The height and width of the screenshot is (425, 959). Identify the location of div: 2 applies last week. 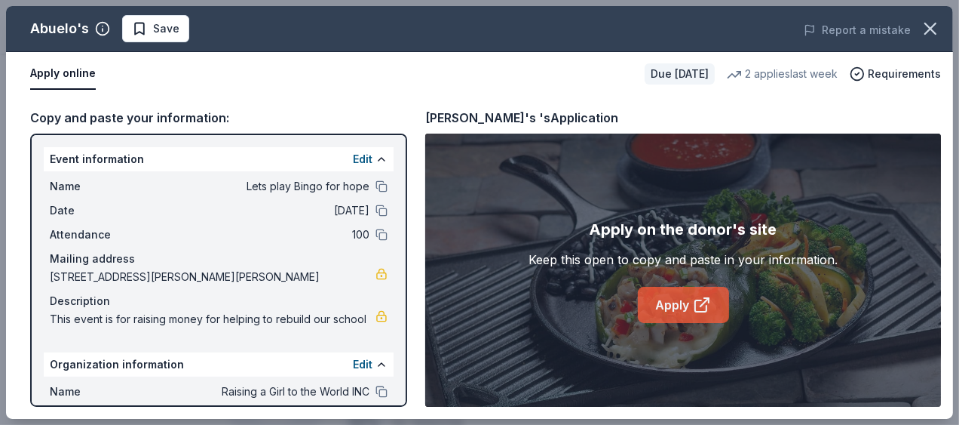
(782, 74).